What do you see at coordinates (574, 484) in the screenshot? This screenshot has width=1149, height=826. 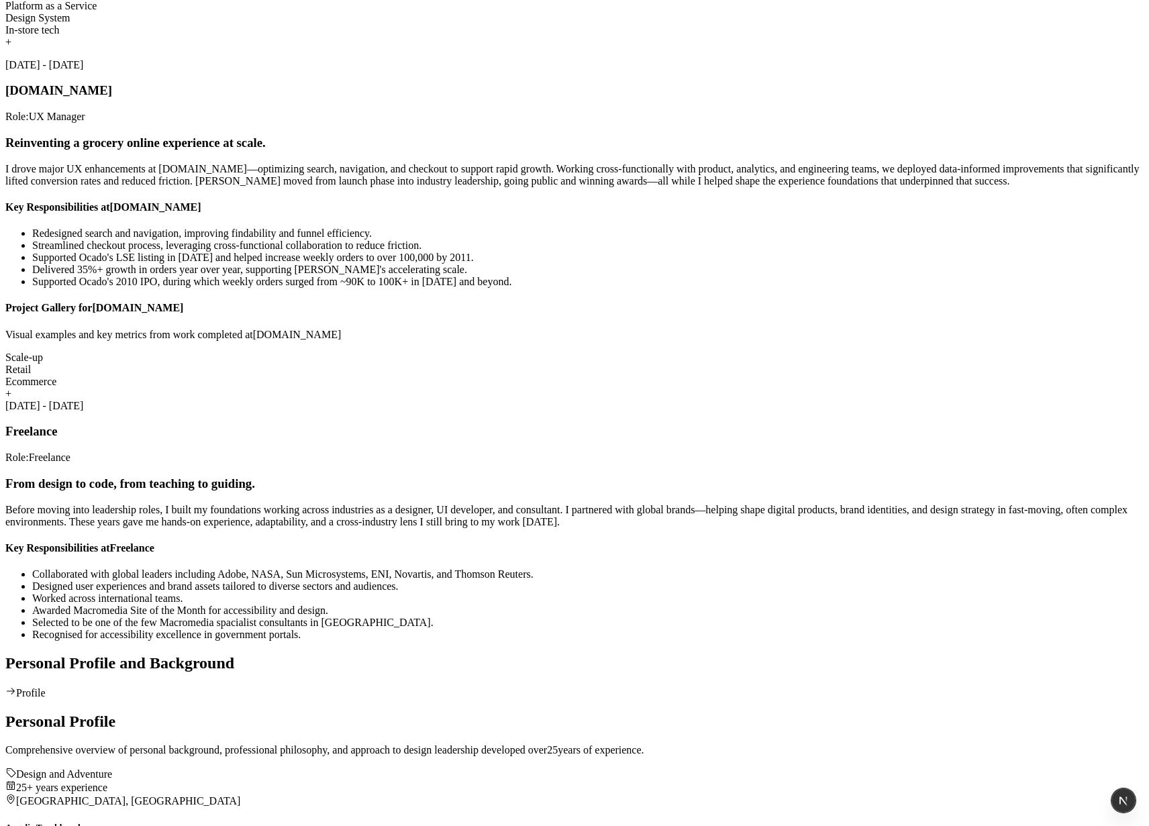 I see `h3: From design to code, from teaching to guiding.` at bounding box center [574, 484].